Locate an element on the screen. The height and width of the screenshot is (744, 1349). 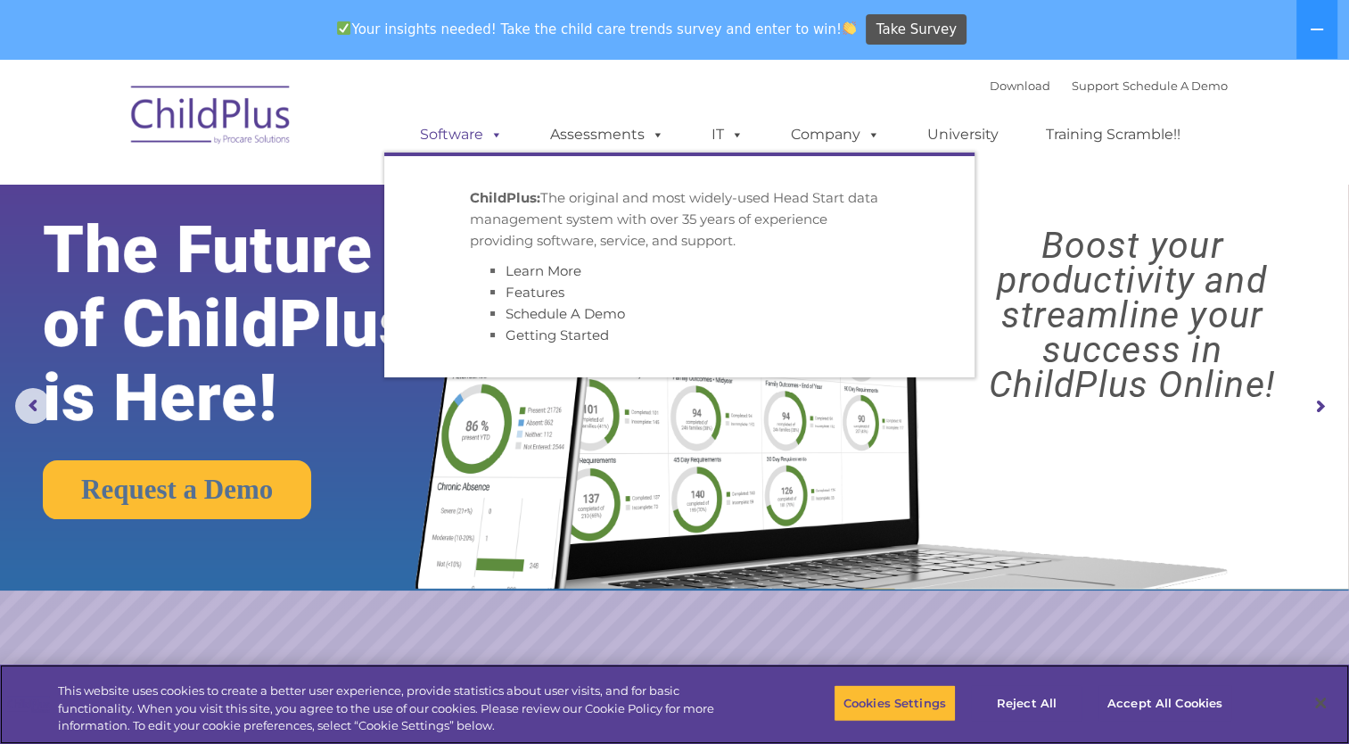
a: Software is located at coordinates (461, 135).